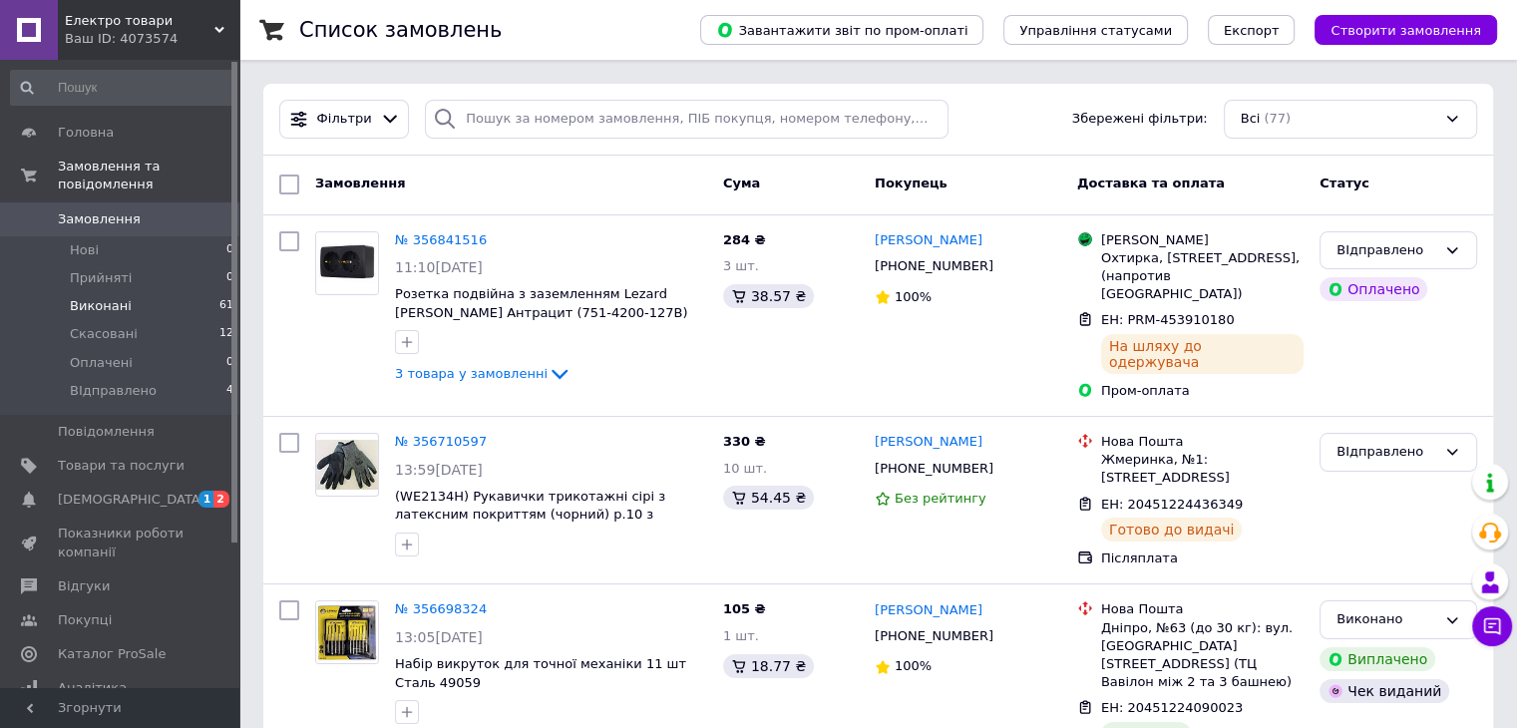 The height and width of the screenshot is (728, 1517). Describe the element at coordinates (744, 239) in the screenshot. I see `span: 284 ₴` at that location.